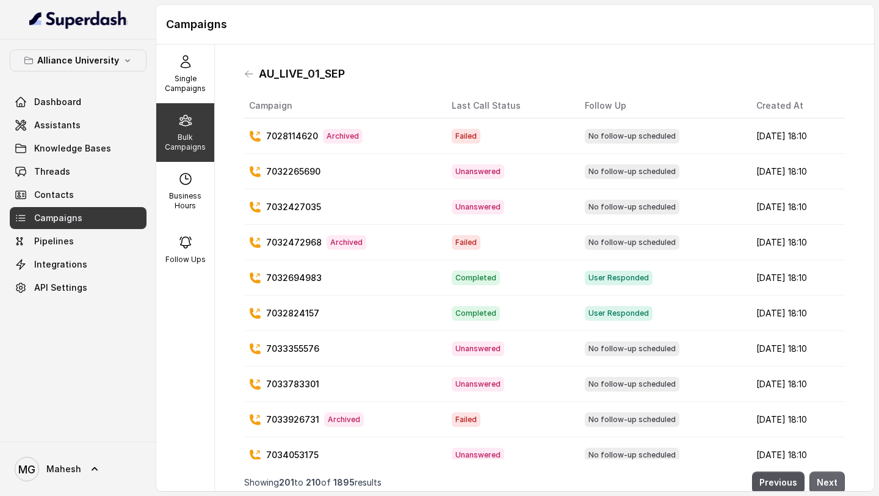  Describe the element at coordinates (54, 241) in the screenshot. I see `span: Pipelines` at that location.